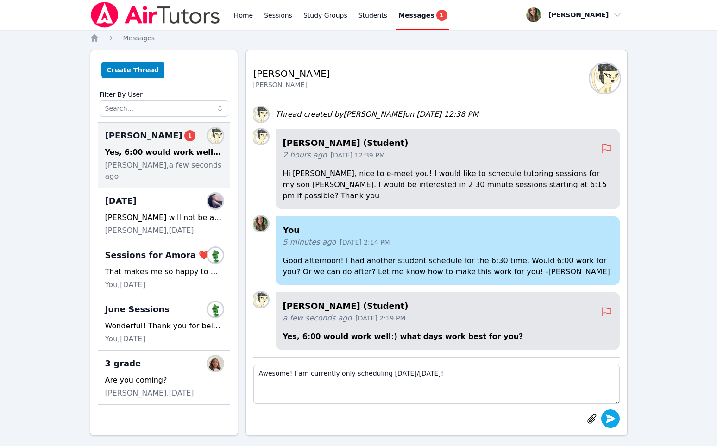 This screenshot has width=717, height=446. I want to click on p: Good afternoon! I had another student schedule for the 6:30 time. Would 6:00 work for you? Or we ..., so click(447, 266).